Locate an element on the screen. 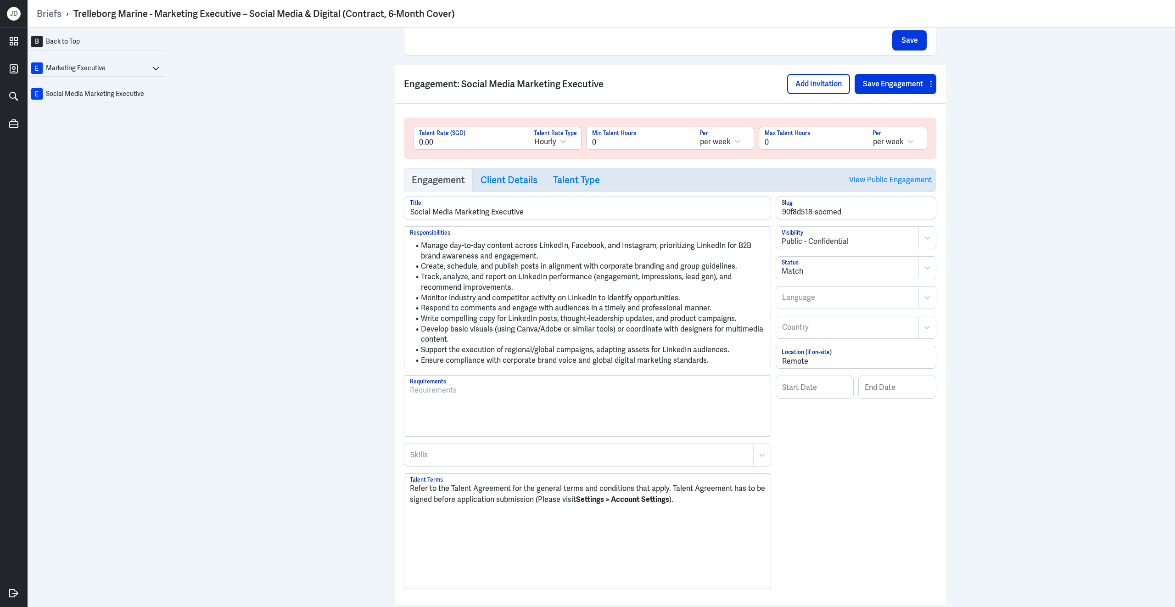  input: Slug is located at coordinates (856, 208).